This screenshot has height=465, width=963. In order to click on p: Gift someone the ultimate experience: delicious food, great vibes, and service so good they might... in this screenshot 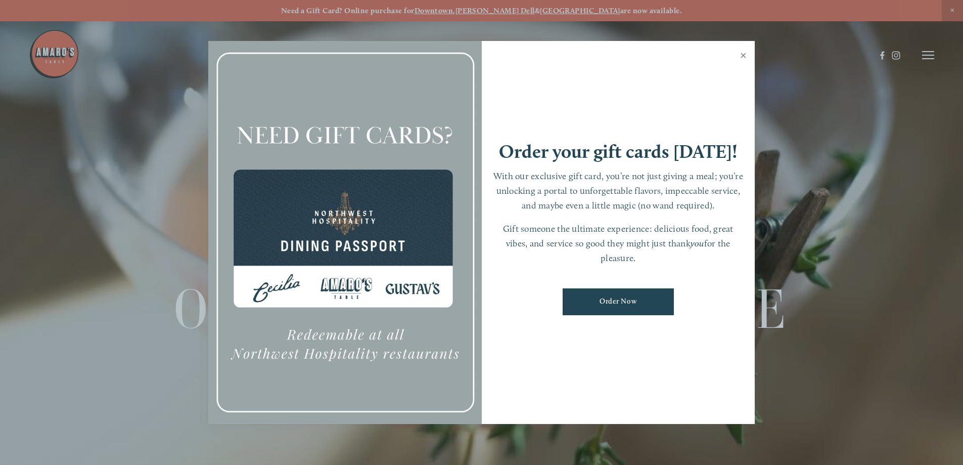, I will do `click(619, 243)`.